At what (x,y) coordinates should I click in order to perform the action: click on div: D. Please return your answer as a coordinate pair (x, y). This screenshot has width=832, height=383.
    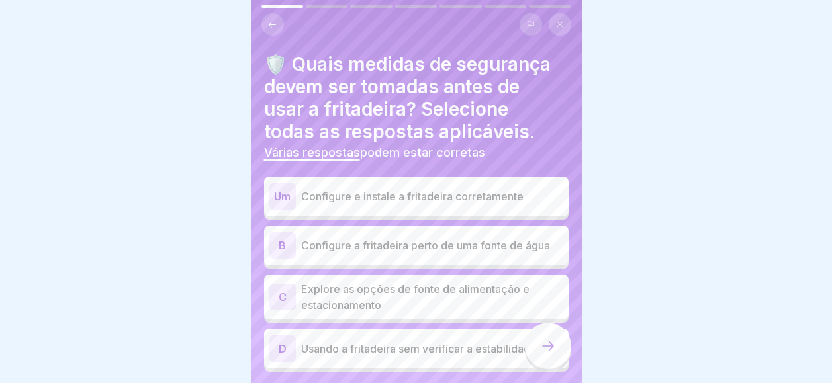
    Looking at the image, I should click on (283, 349).